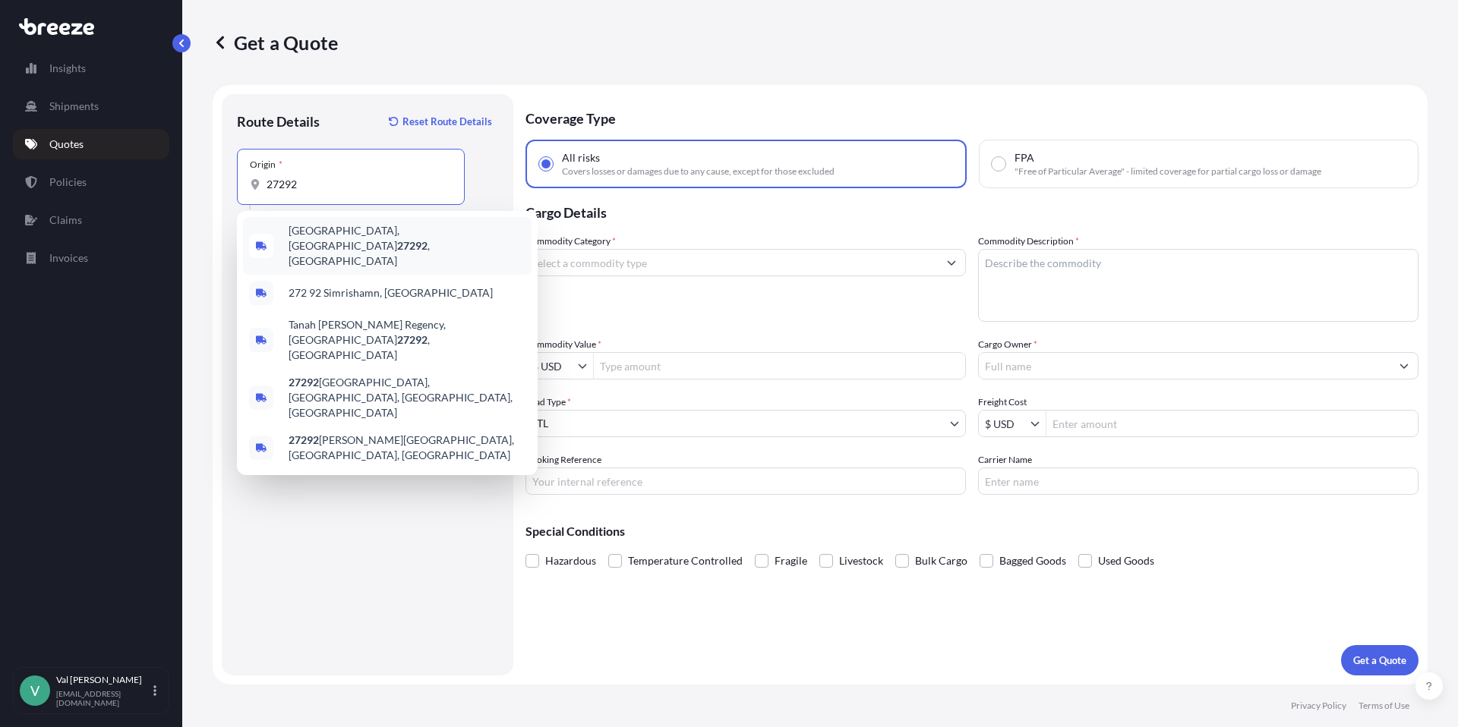 Image resolution: width=1458 pixels, height=727 pixels. I want to click on span: Bagged Goods, so click(1033, 561).